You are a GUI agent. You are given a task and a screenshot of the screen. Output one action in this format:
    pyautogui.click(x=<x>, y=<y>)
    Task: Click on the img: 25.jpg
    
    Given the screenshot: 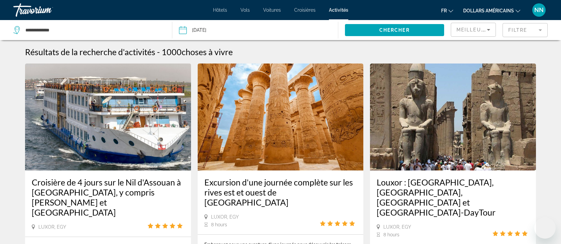 What is the action you would take?
    pyautogui.click(x=281, y=117)
    